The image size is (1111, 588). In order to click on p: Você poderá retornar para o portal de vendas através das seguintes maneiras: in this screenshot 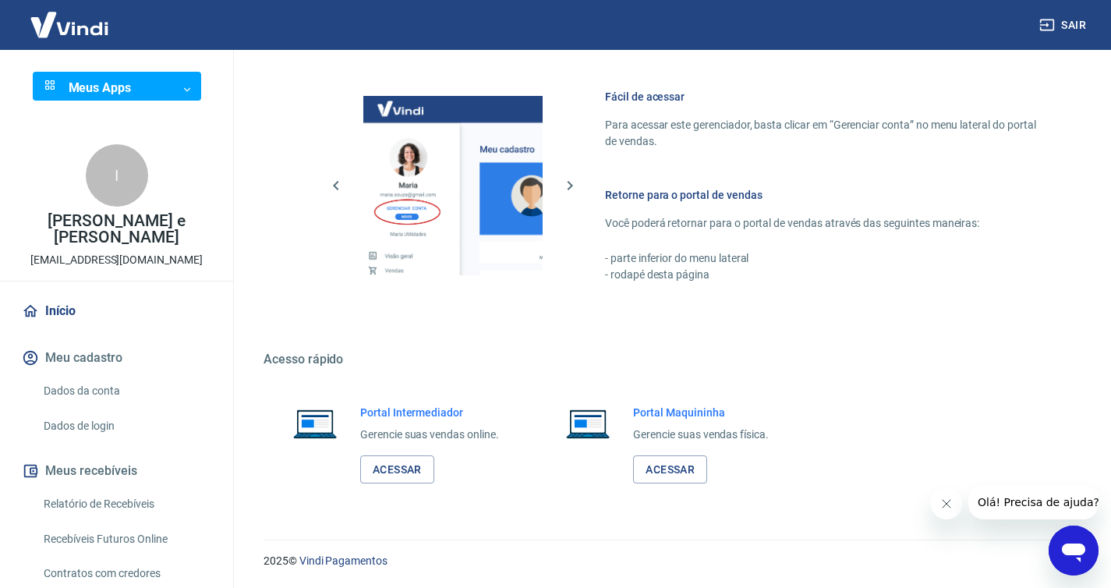, I will do `click(820, 223)`.